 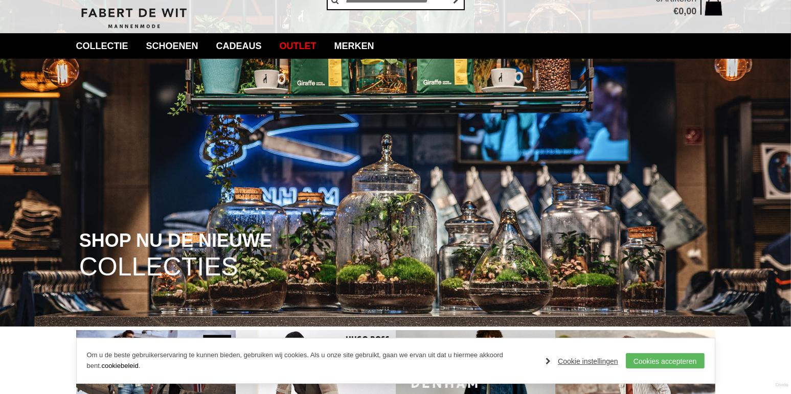 What do you see at coordinates (582, 362) in the screenshot?
I see `a: Cookie instellingen` at bounding box center [582, 362].